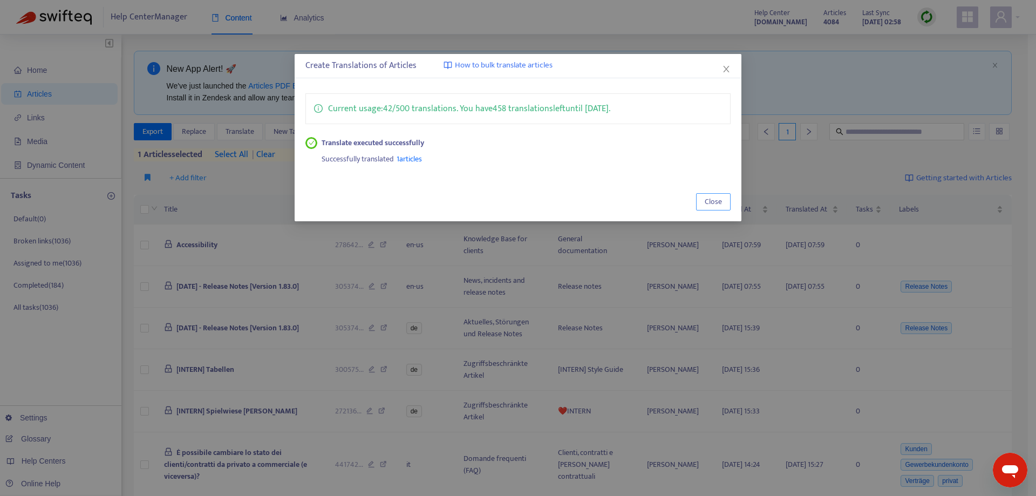  Describe the element at coordinates (498, 65) in the screenshot. I see `a: How to bulk translate articles` at that location.